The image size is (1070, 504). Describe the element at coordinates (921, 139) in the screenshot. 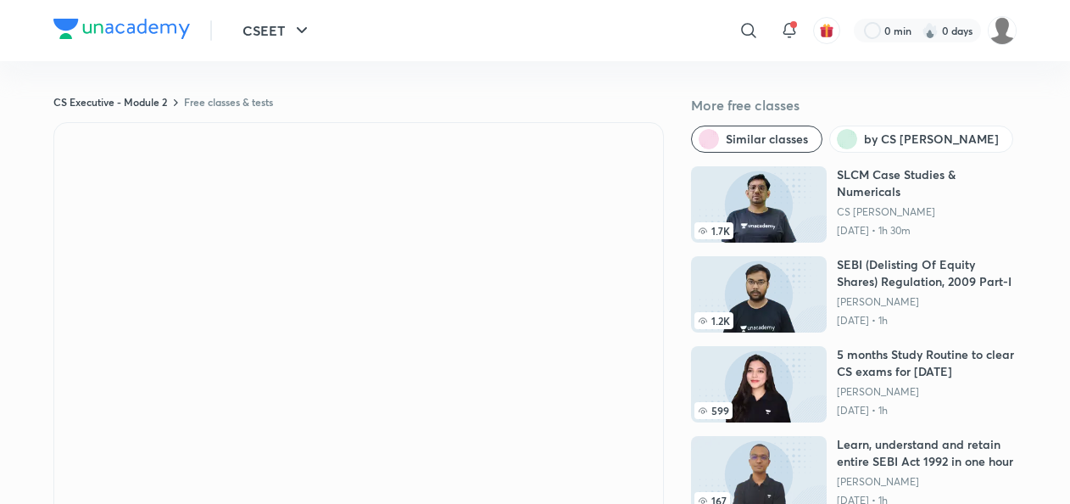

I see `button: by CS Amit Vohra` at that location.